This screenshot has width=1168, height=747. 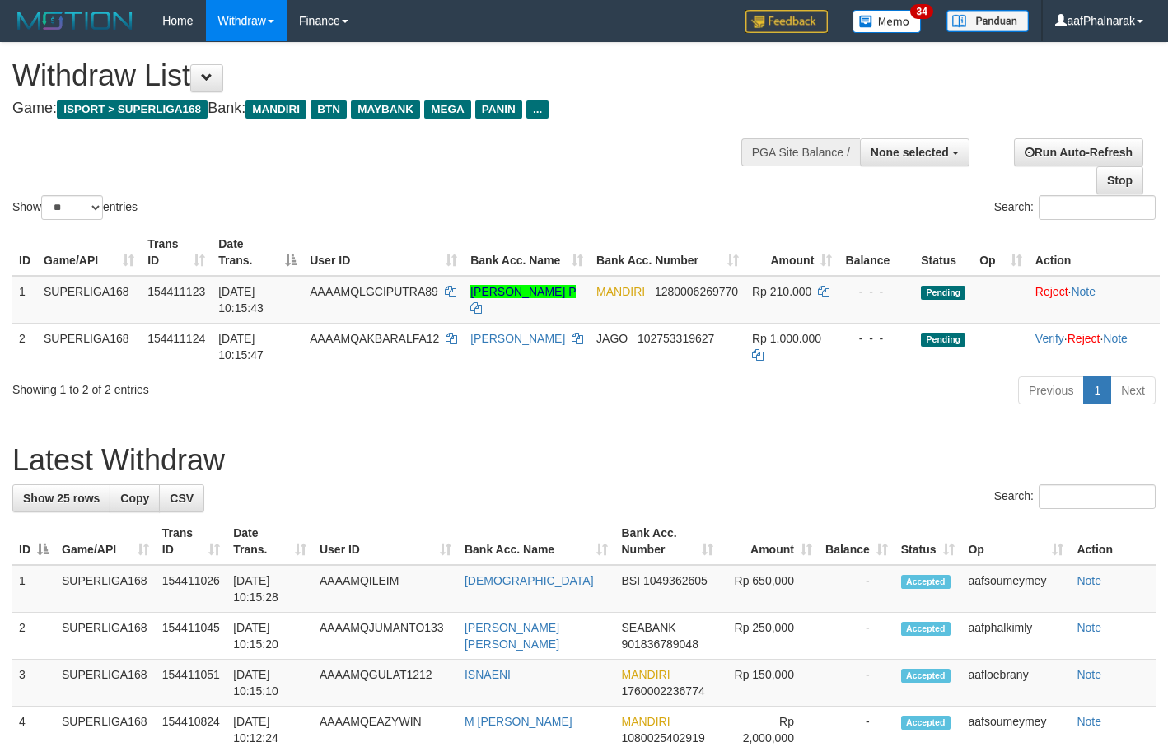 I want to click on span: Copy 1080025402919 to clipboard, so click(x=662, y=738).